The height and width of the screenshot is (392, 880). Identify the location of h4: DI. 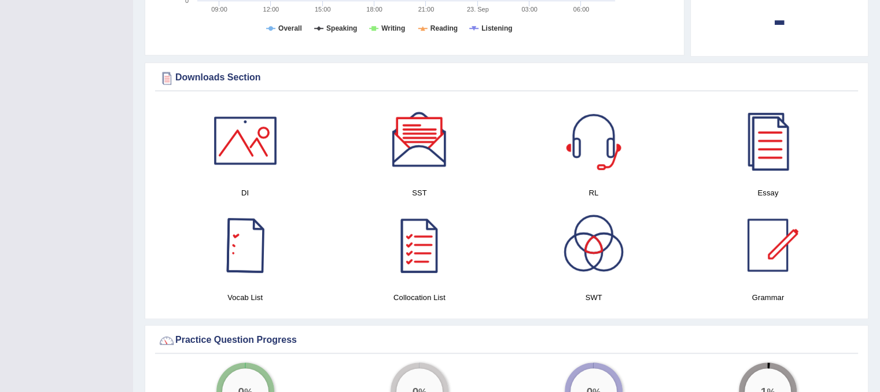
(245, 193).